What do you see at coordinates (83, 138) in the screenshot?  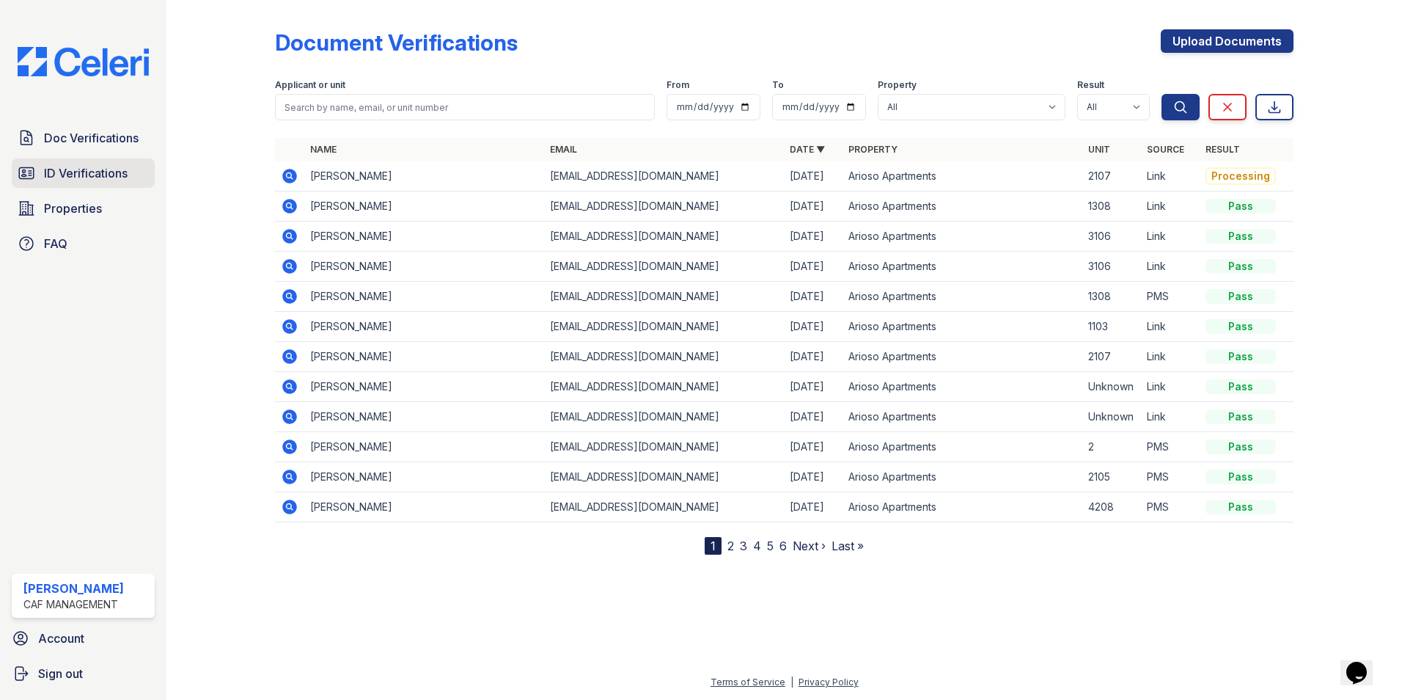 I see `a: Doc Verifications` at bounding box center [83, 138].